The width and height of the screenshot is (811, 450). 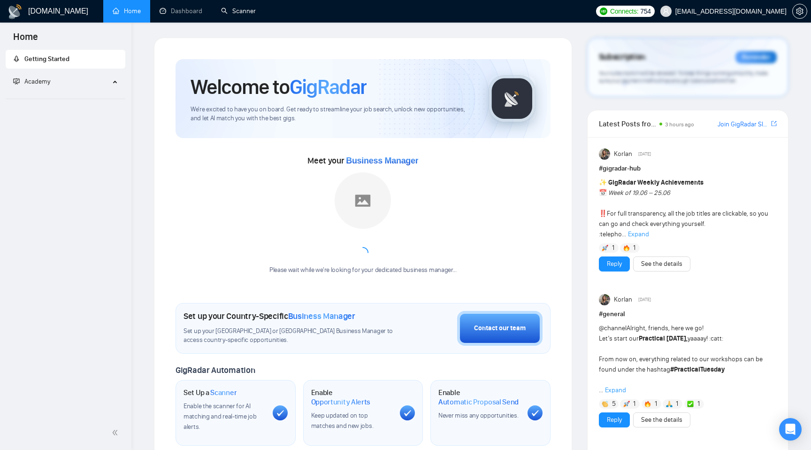 What do you see at coordinates (628, 123) in the screenshot?
I see `span: Latest Posts from the GigRadar Community` at bounding box center [628, 123].